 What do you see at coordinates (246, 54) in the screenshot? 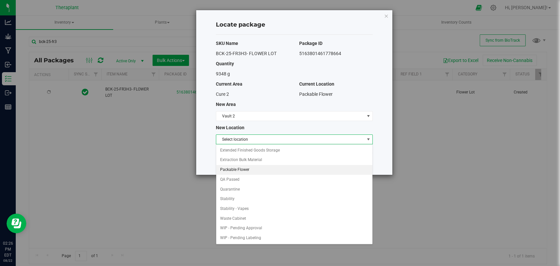
I see `span: BCK-25-FR3H3- FLOWER LOT` at bounding box center [246, 54].